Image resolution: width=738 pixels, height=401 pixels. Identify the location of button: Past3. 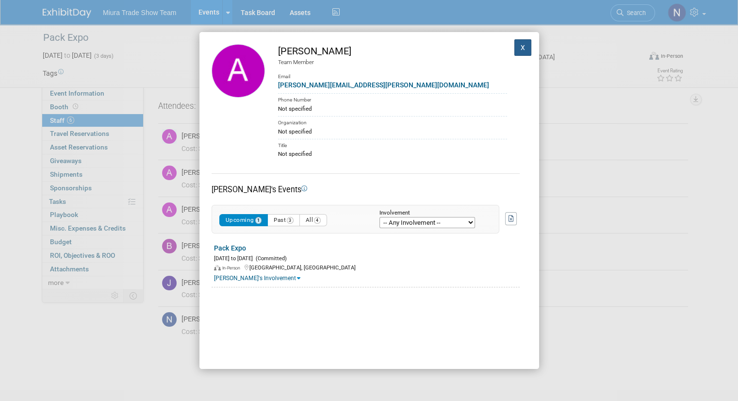
(283, 220).